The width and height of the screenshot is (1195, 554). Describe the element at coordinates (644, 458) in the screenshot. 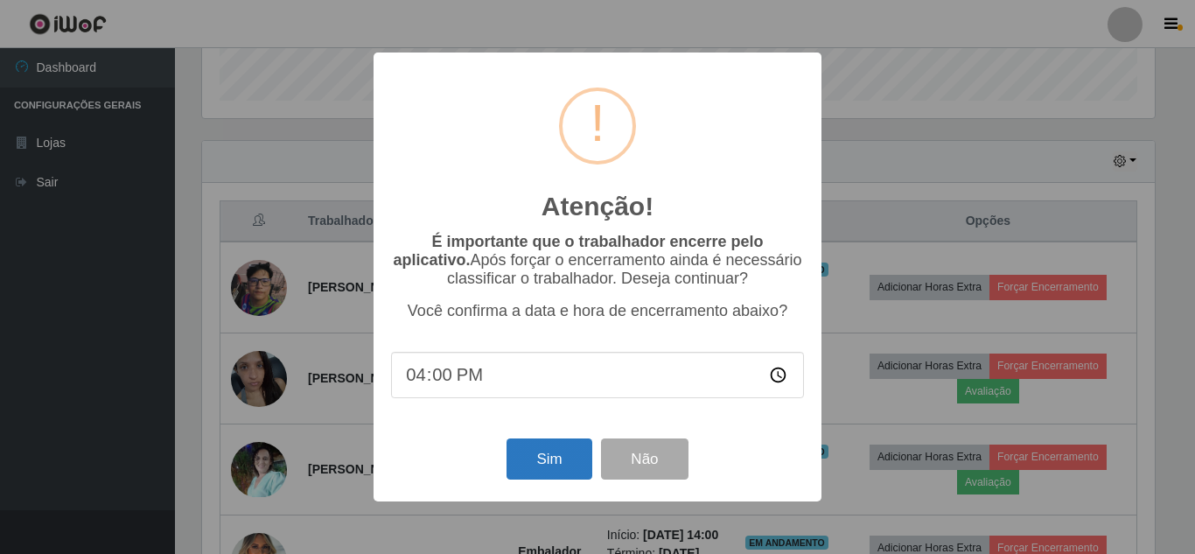

I see `button: Não` at that location.